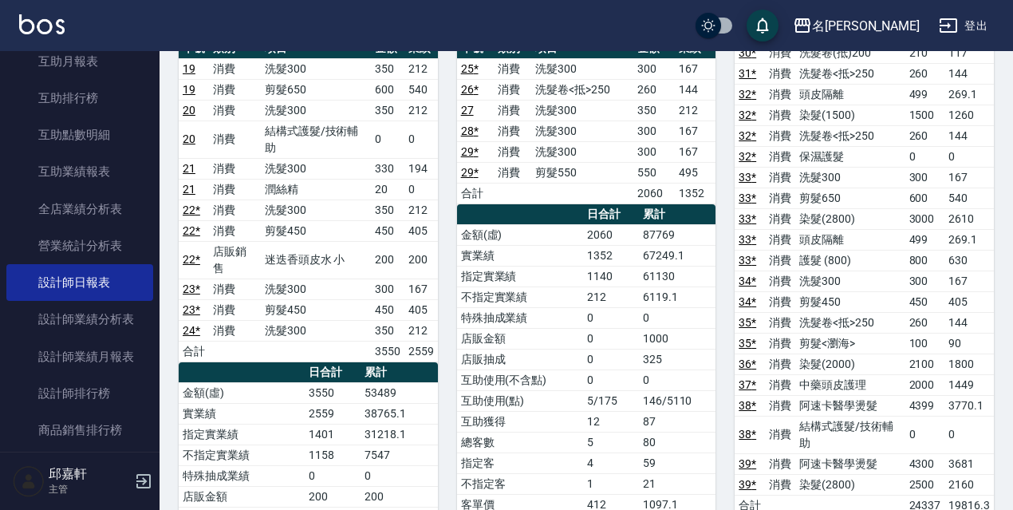  What do you see at coordinates (969, 405) in the screenshot?
I see `td: 3770.1` at bounding box center [969, 405].